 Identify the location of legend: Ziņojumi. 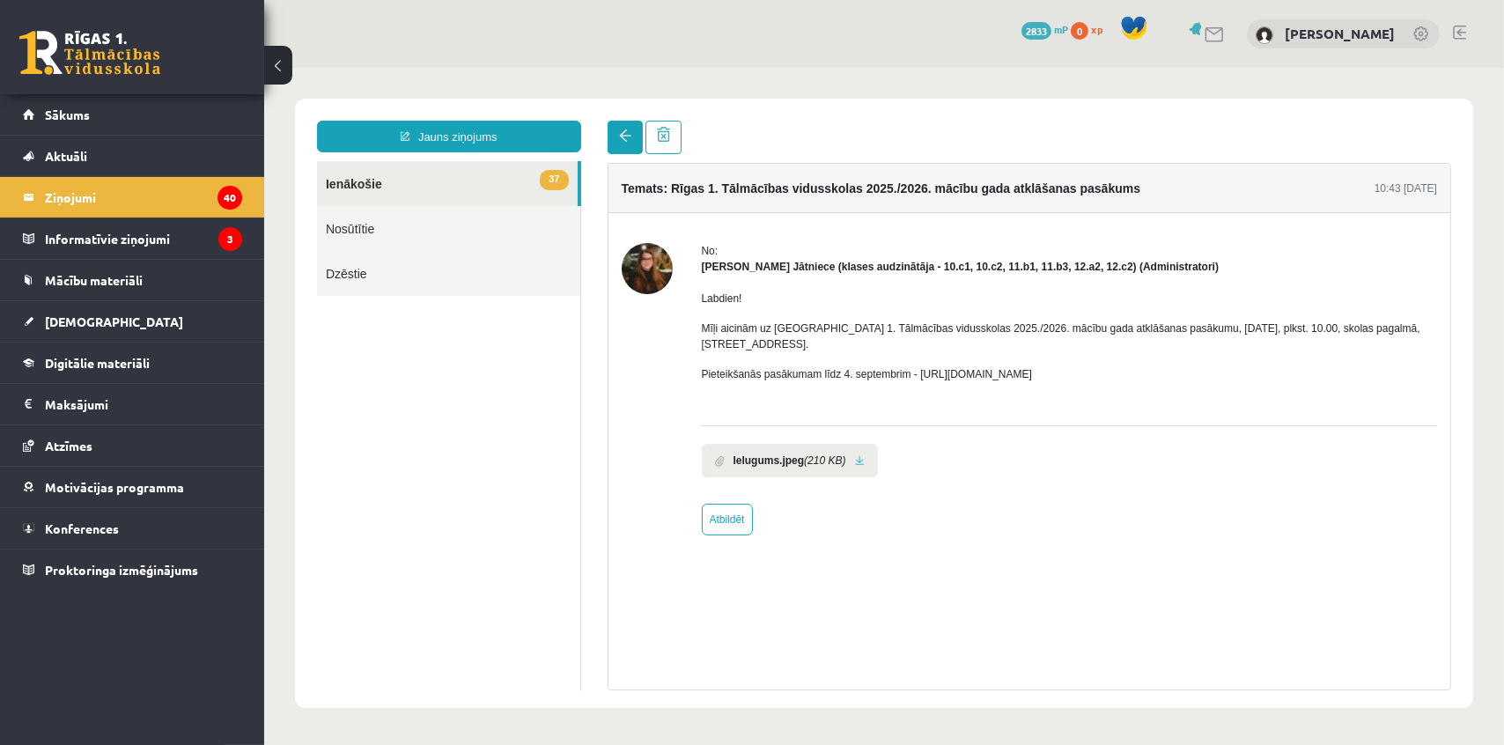
(144, 197).